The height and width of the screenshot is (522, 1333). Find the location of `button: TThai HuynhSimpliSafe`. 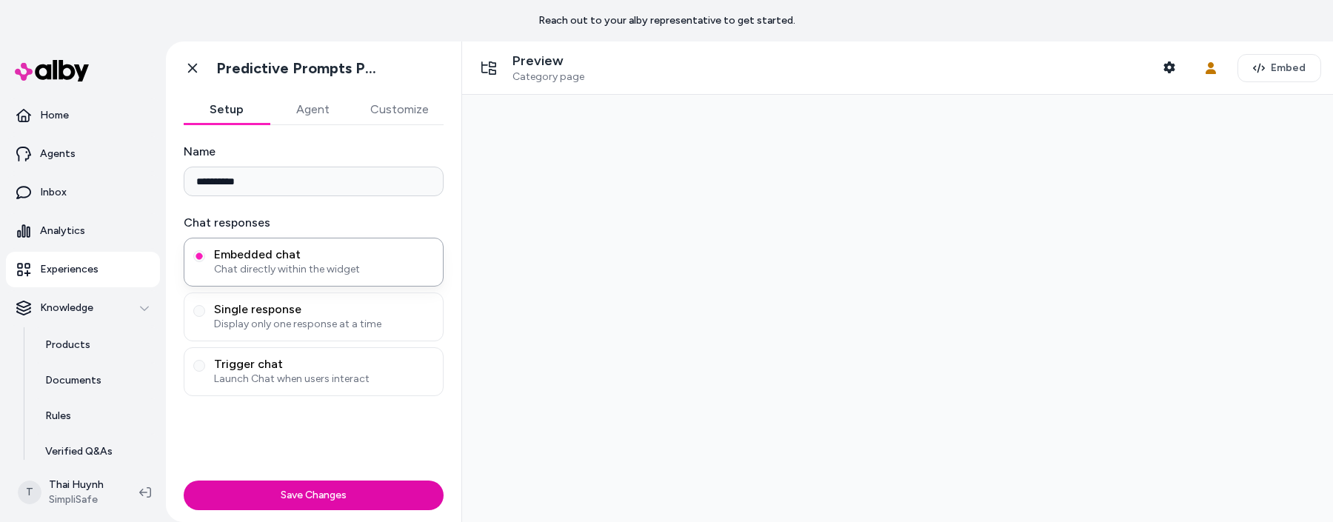

button: TThai HuynhSimpliSafe is located at coordinates (68, 492).